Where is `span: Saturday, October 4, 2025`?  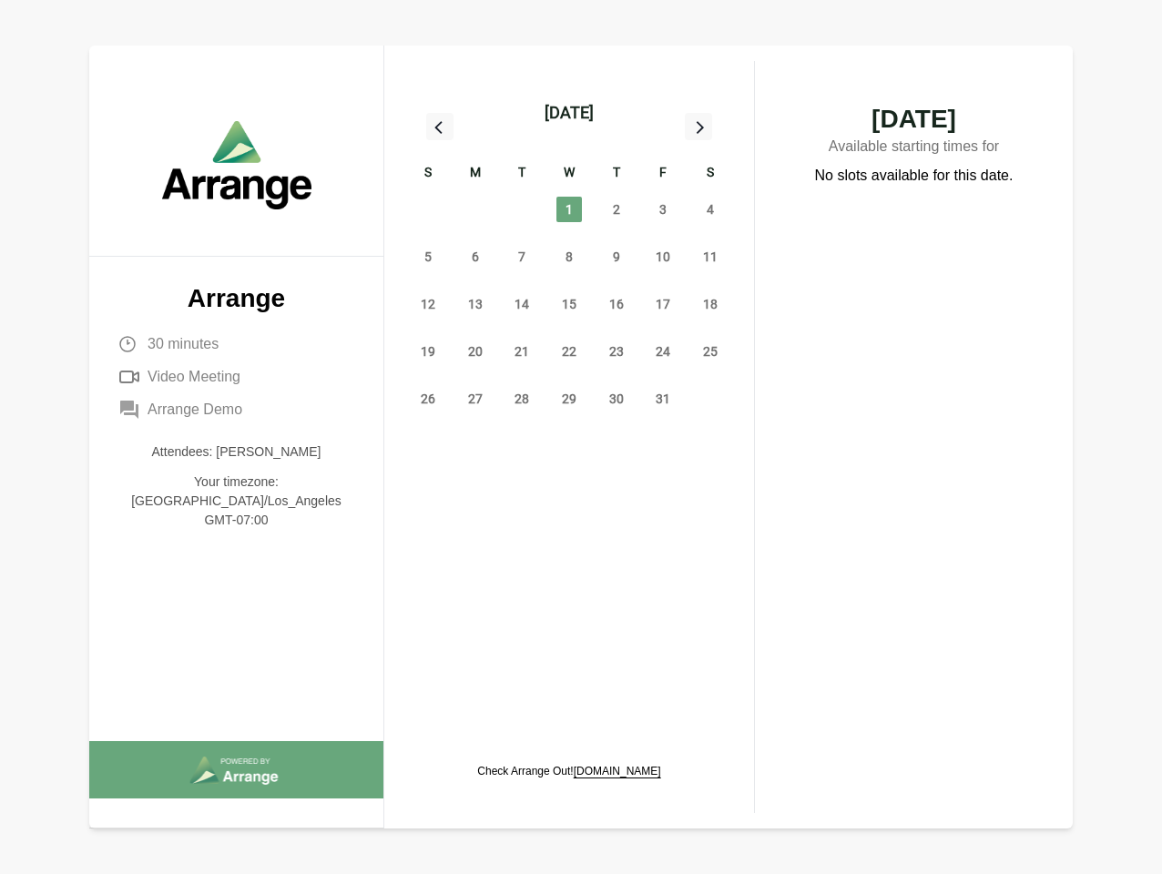 span: Saturday, October 4, 2025 is located at coordinates (711, 210).